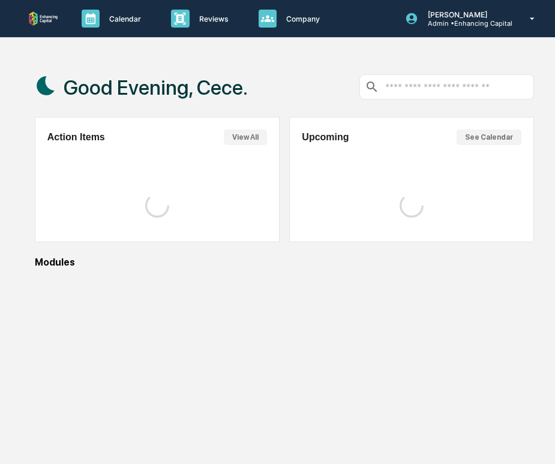  What do you see at coordinates (245, 137) in the screenshot?
I see `a: View All` at bounding box center [245, 137].